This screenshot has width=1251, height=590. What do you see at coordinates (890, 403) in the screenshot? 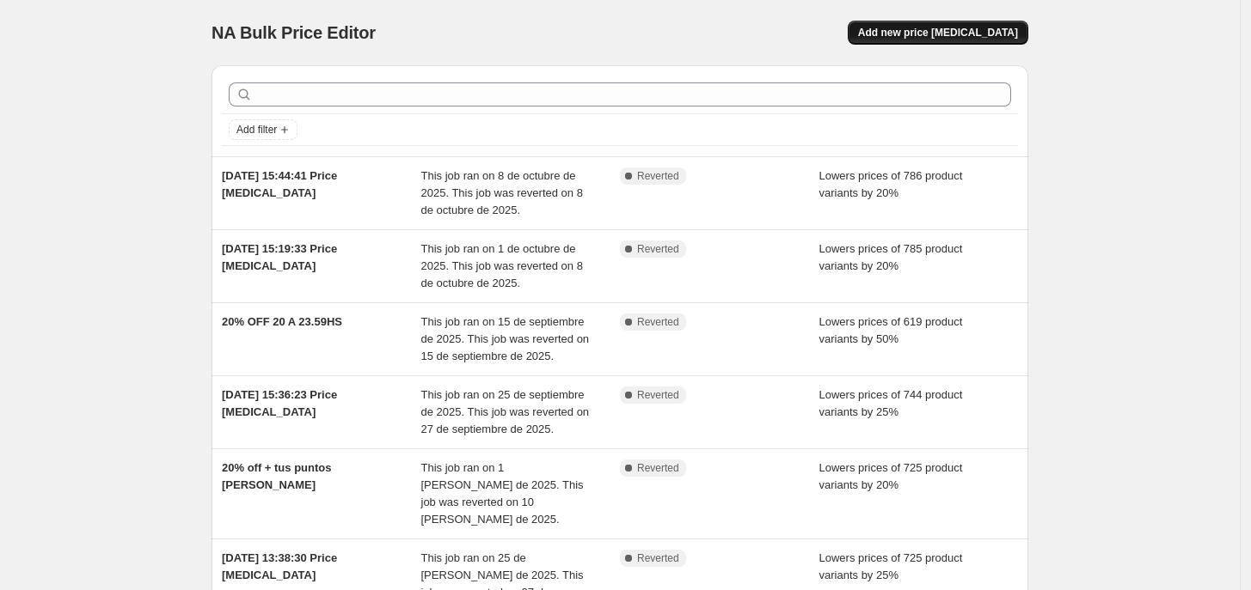
I see `span: Lowers prices of 744 product variants by 25%` at bounding box center [890, 403].